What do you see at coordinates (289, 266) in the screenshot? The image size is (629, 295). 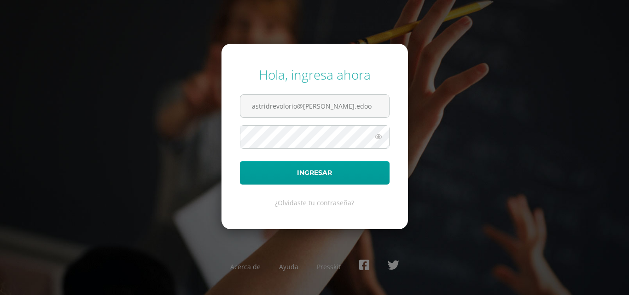 I see `a: Ayuda` at bounding box center [289, 266].